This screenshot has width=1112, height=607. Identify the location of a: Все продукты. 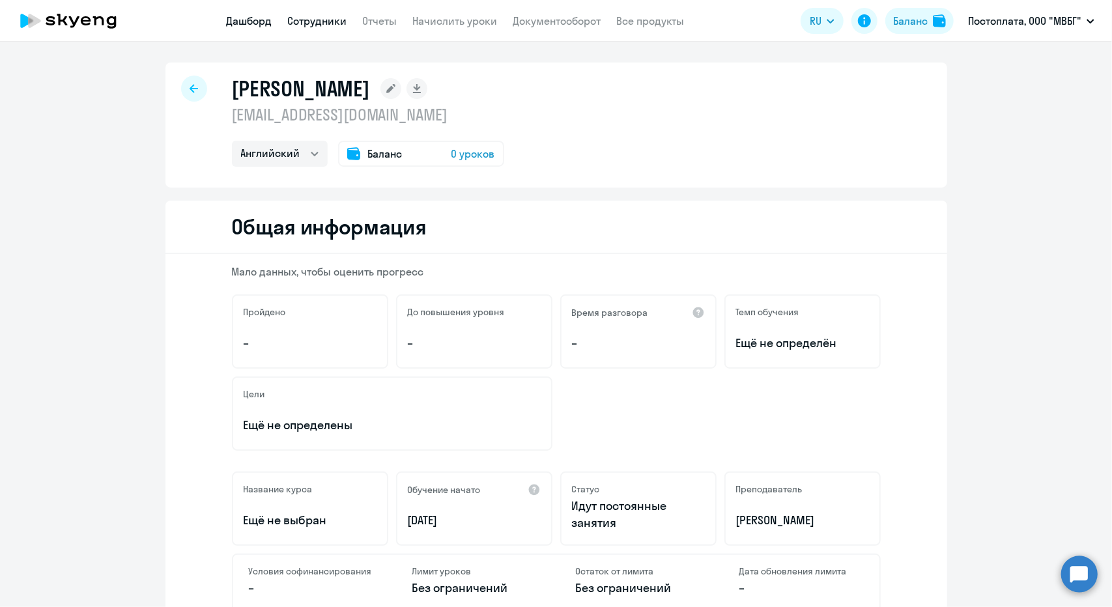
(651, 21).